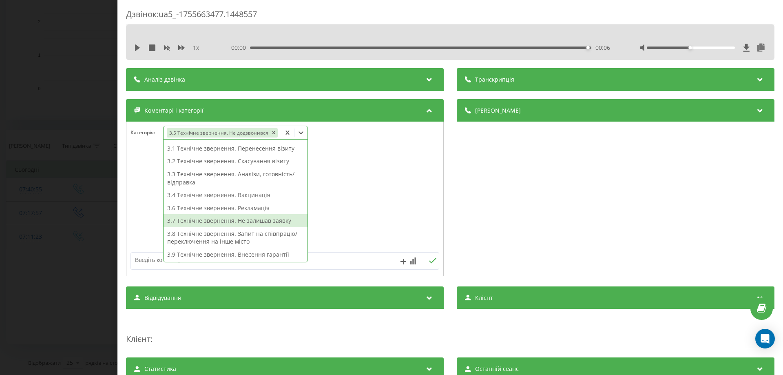 The height and width of the screenshot is (375, 783). I want to click on span: Транскрипція, so click(494, 79).